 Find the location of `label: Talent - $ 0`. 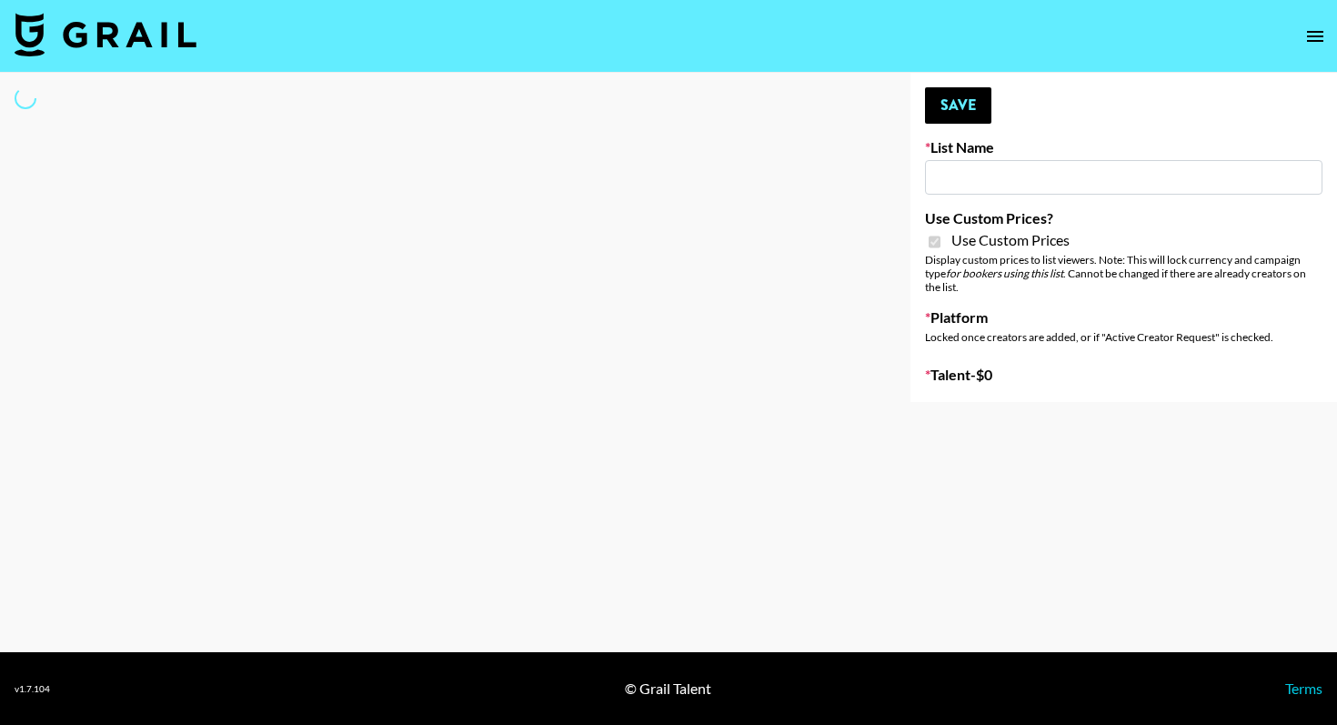

label: Talent - $ 0 is located at coordinates (1124, 375).